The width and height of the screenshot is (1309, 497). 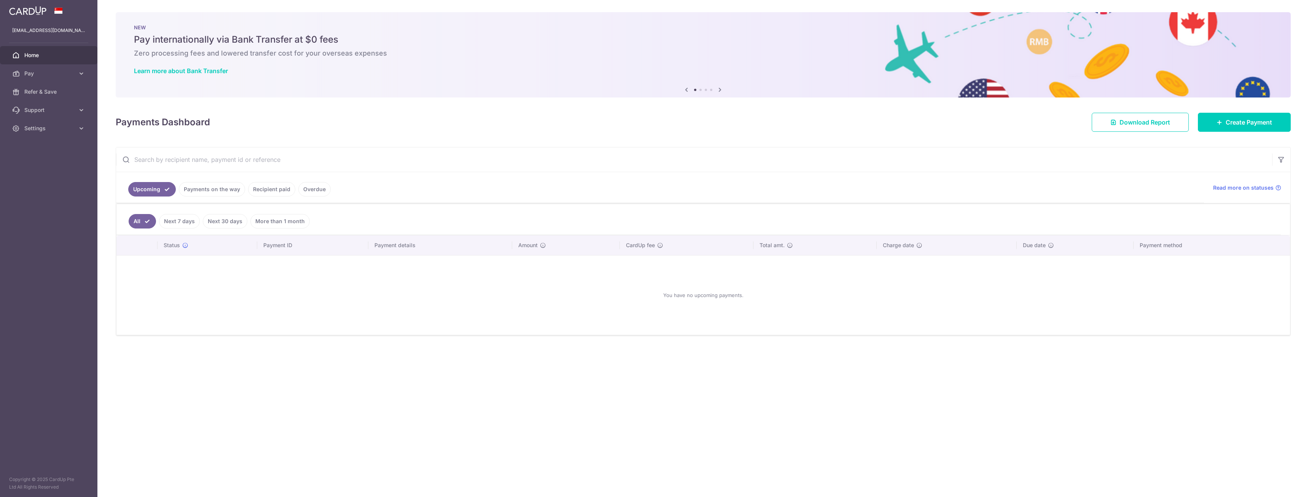 I want to click on span: Settings, so click(x=49, y=128).